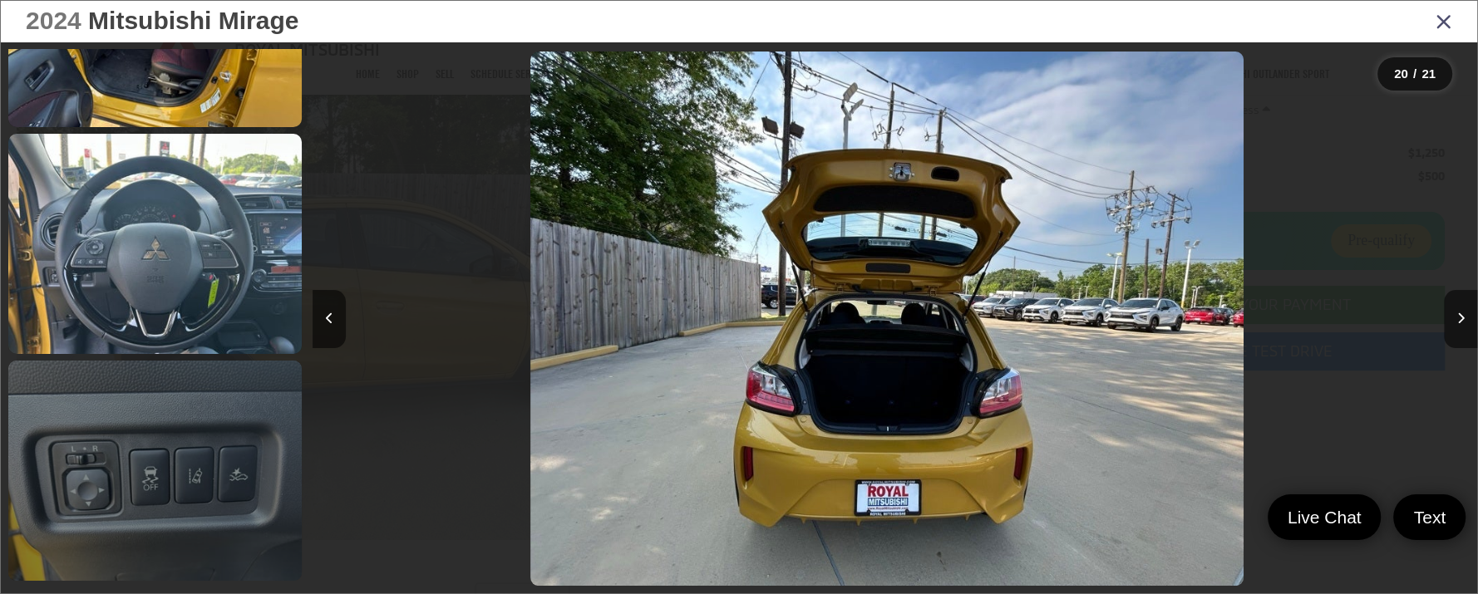 The width and height of the screenshot is (1478, 594). Describe the element at coordinates (1429, 517) in the screenshot. I see `span: Text` at that location.